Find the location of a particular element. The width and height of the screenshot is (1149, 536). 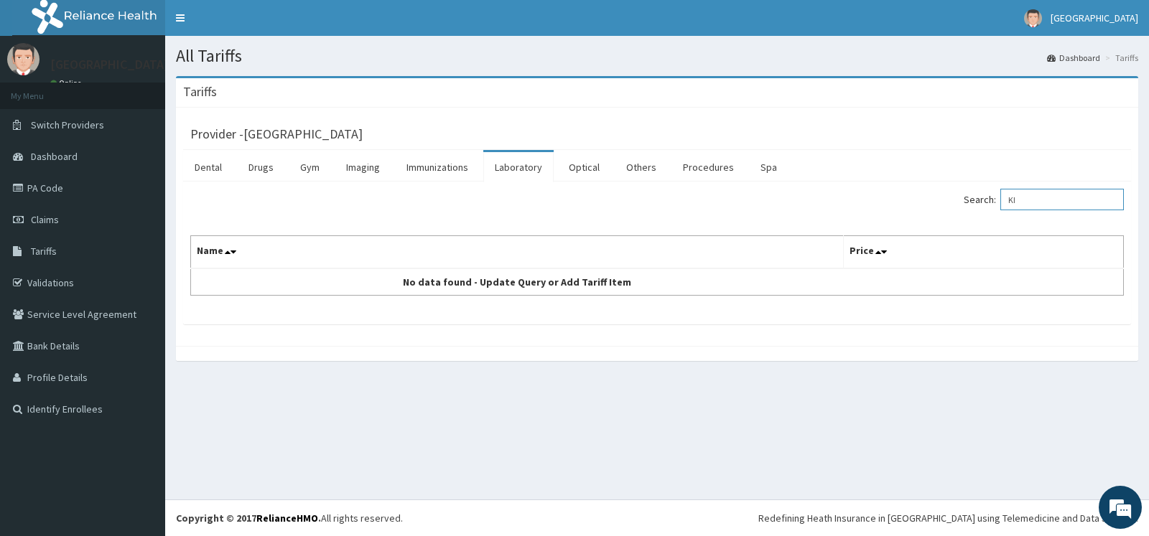

h3: Tariffs is located at coordinates (200, 92).